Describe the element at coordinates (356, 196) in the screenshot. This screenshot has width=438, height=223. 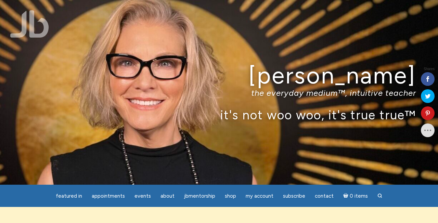
I see `a: Cart0 items` at that location.